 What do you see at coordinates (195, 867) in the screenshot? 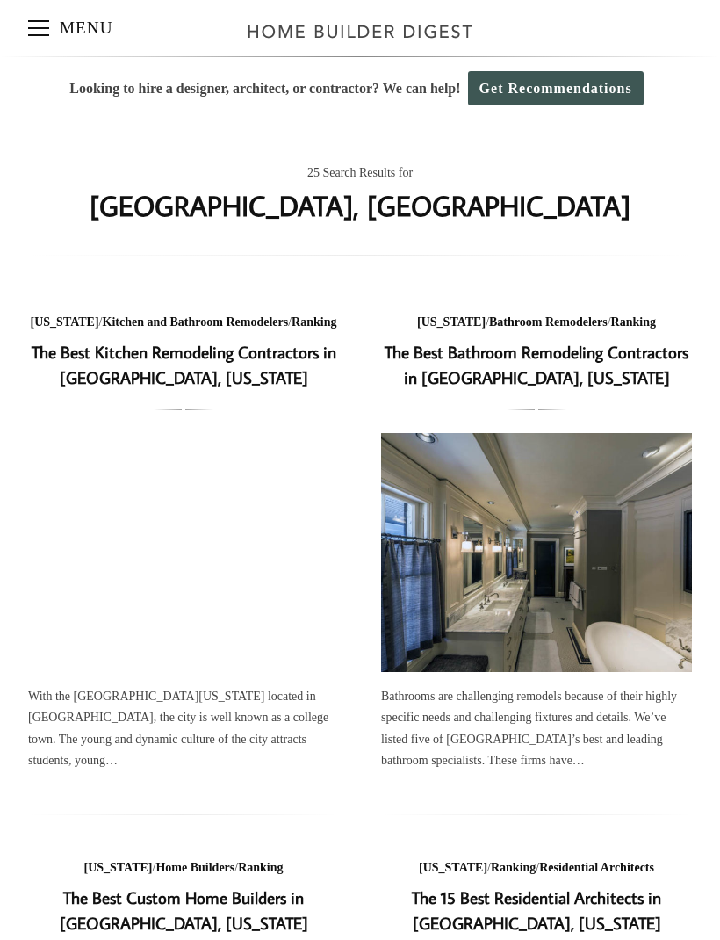
I see `a: Home Builders` at bounding box center [195, 867].